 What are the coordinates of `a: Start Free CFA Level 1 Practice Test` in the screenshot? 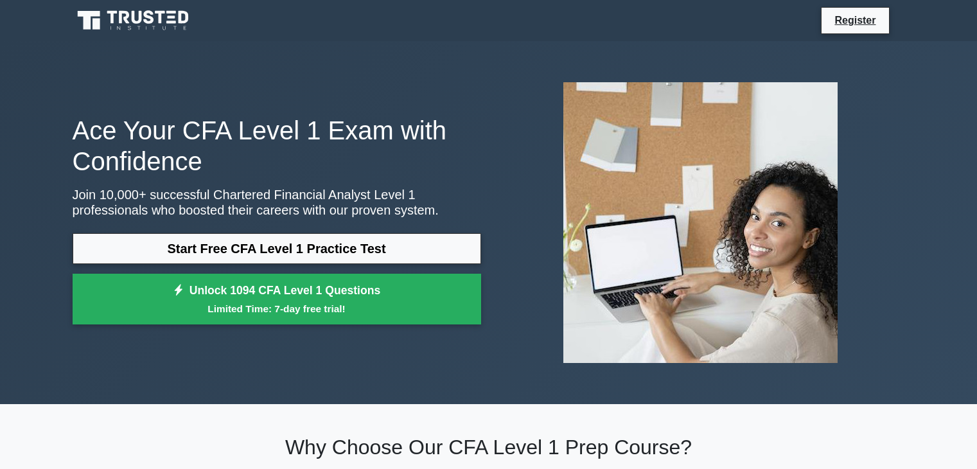 It's located at (277, 249).